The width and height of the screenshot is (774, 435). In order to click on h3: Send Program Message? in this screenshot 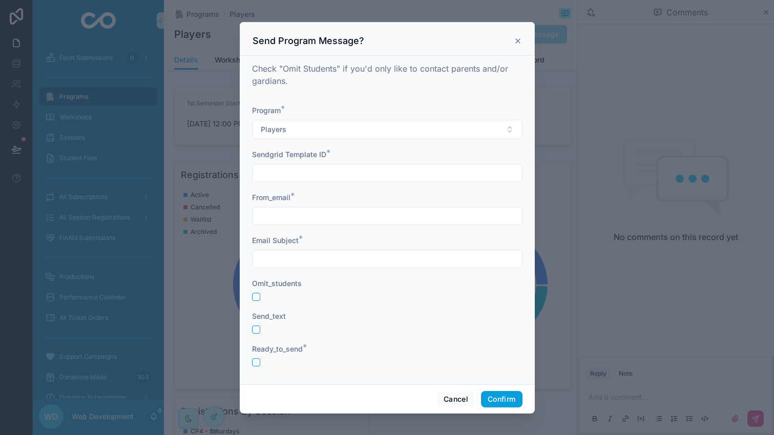, I will do `click(308, 41)`.